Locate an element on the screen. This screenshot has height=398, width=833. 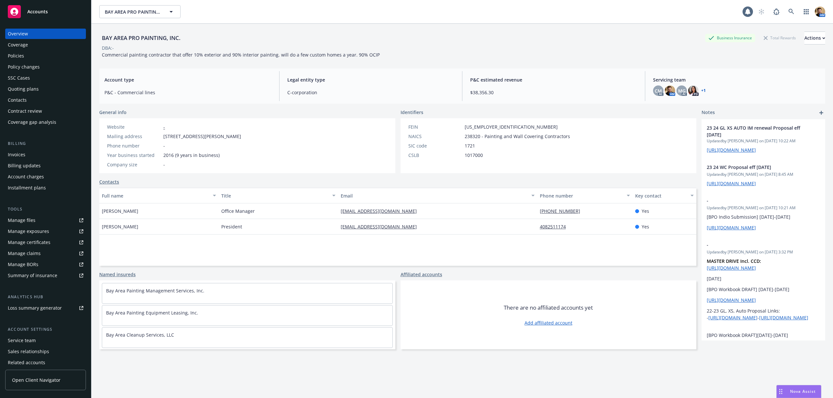
span: 1017000 is located at coordinates (474, 155).